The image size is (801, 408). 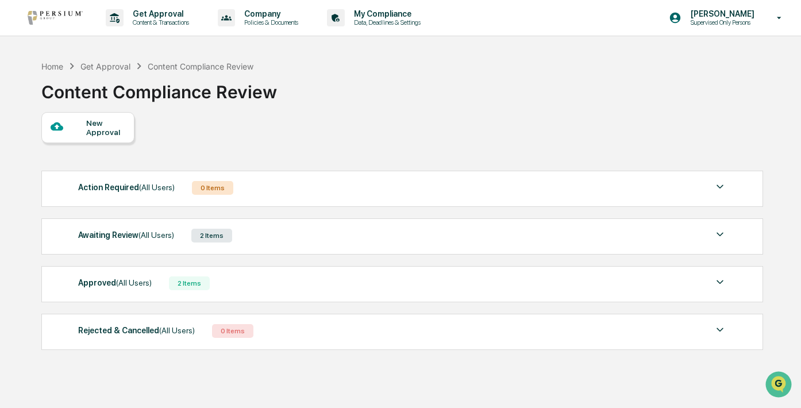 I want to click on p: Get Approval, so click(x=159, y=14).